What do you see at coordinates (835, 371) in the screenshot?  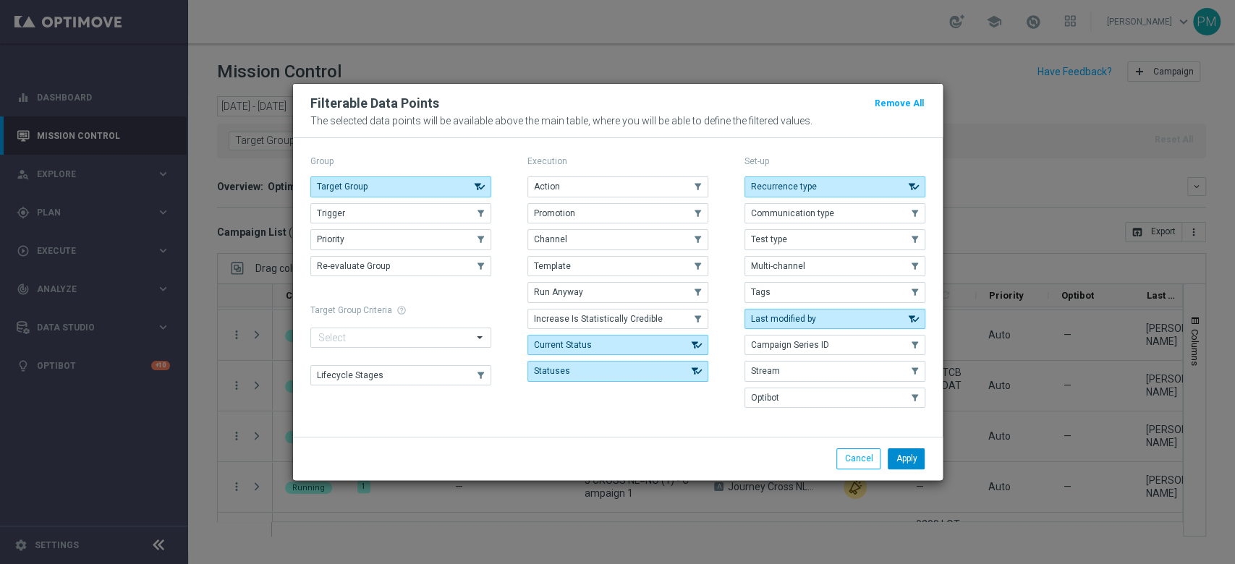 I see `button: Stream` at bounding box center [835, 371].